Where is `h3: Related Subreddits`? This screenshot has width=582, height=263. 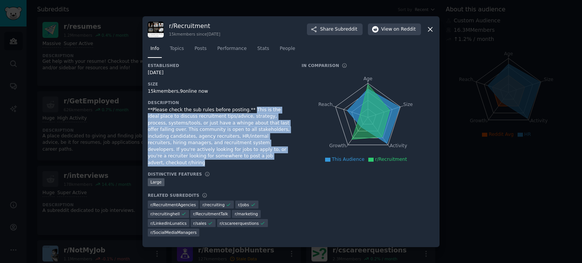
h3: Related Subreddits is located at coordinates (173, 195).